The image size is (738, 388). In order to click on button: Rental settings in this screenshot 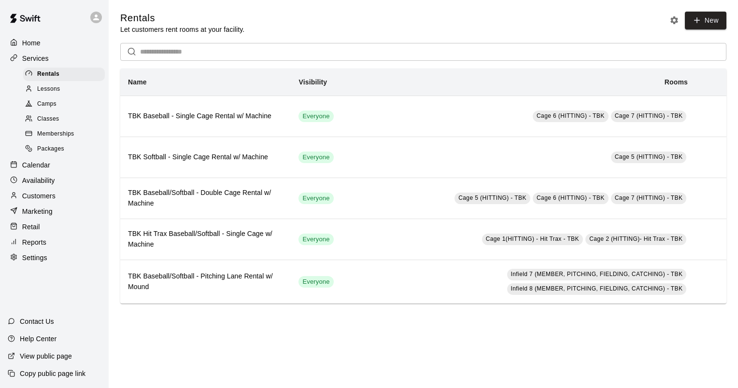, I will do `click(674, 20)`.